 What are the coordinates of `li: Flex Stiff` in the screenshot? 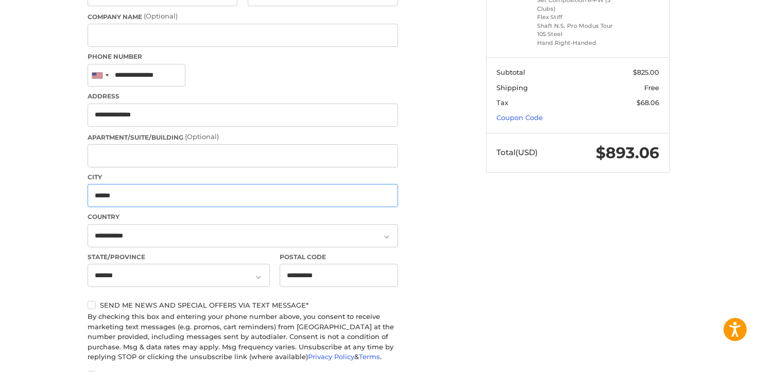 It's located at (577, 17).